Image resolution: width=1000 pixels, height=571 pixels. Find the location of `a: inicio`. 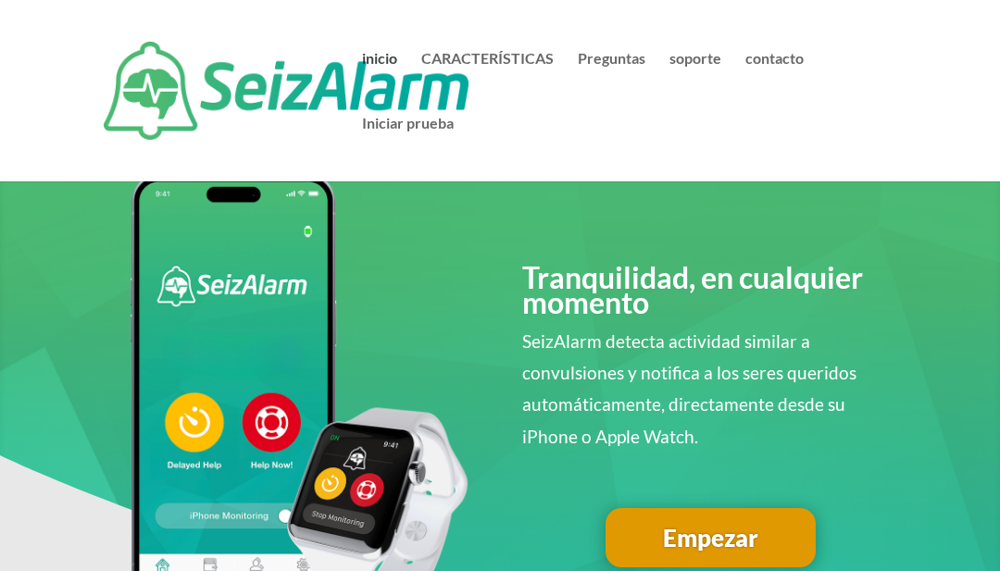

a: inicio is located at coordinates (380, 84).